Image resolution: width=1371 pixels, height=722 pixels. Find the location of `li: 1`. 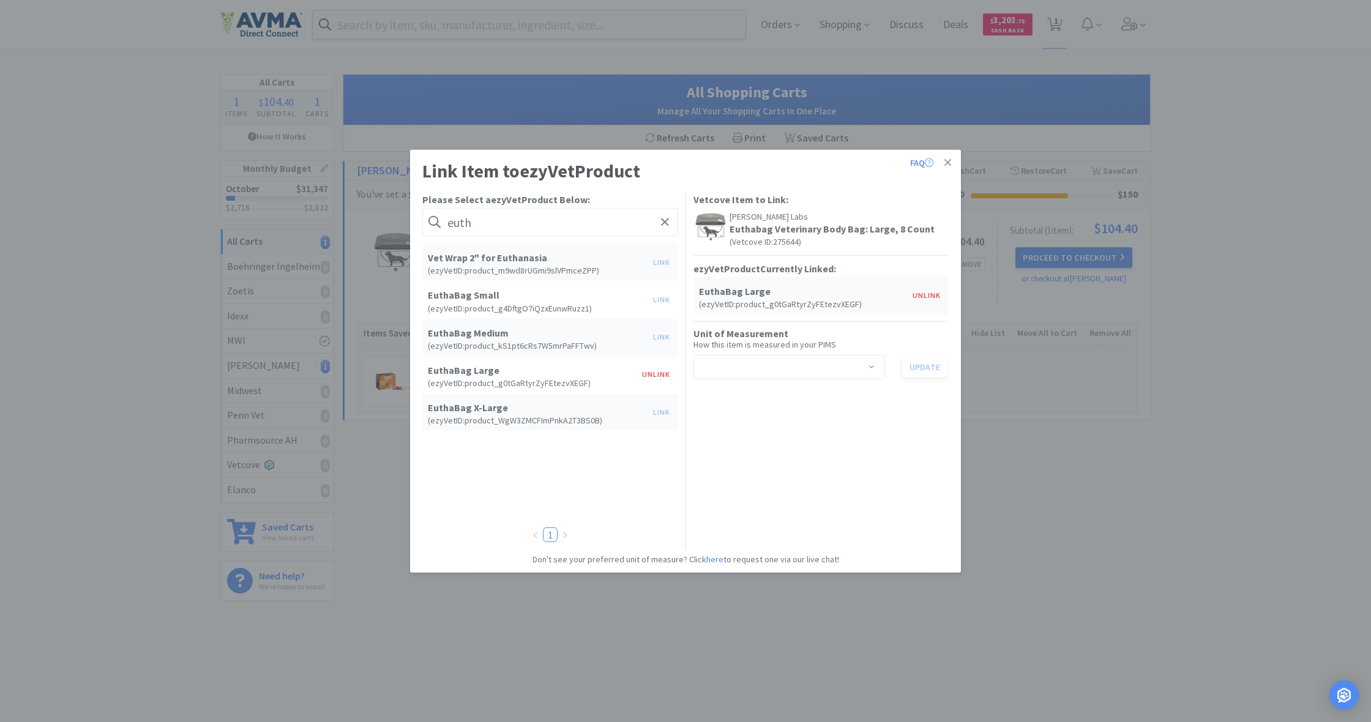

li: 1 is located at coordinates (550, 535).